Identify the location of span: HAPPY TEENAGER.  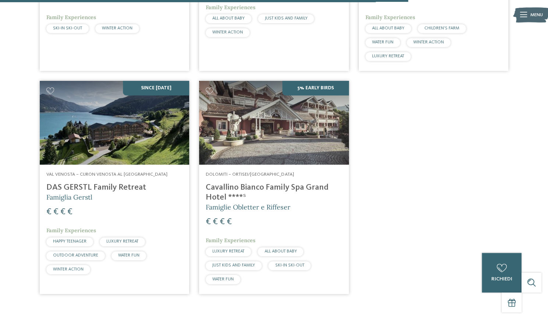
(70, 242).